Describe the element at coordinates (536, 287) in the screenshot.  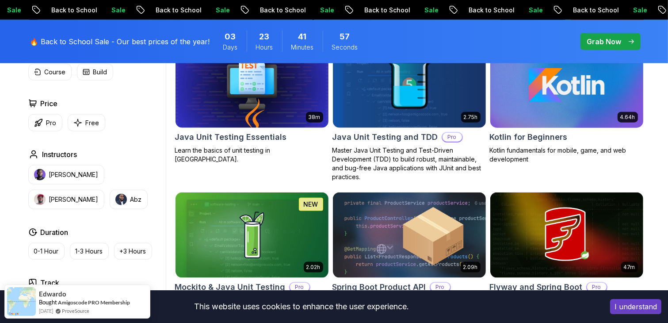
I see `h2: Flyway and Spring Boot` at that location.